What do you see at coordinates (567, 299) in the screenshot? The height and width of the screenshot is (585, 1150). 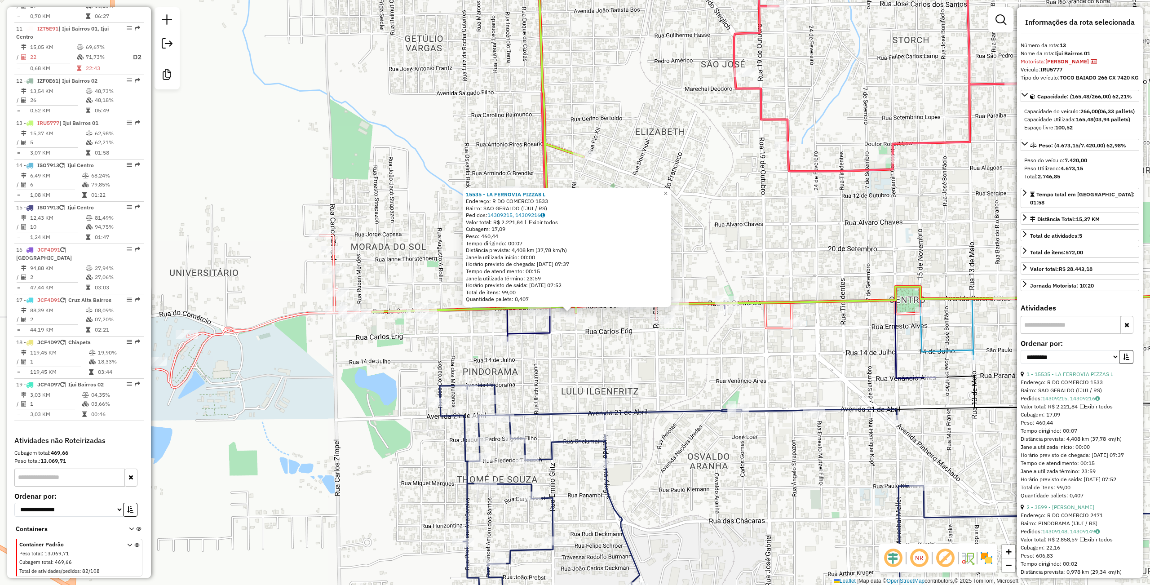 I see `div: Quantidade pallets: 0,407` at bounding box center [567, 299].